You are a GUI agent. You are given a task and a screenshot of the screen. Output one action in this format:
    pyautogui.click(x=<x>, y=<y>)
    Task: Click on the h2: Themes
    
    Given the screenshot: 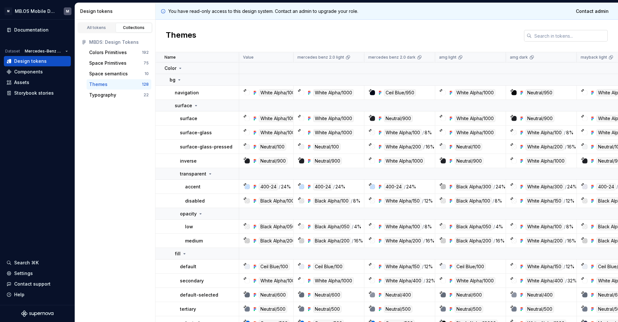 What is the action you would take?
    pyautogui.click(x=181, y=36)
    